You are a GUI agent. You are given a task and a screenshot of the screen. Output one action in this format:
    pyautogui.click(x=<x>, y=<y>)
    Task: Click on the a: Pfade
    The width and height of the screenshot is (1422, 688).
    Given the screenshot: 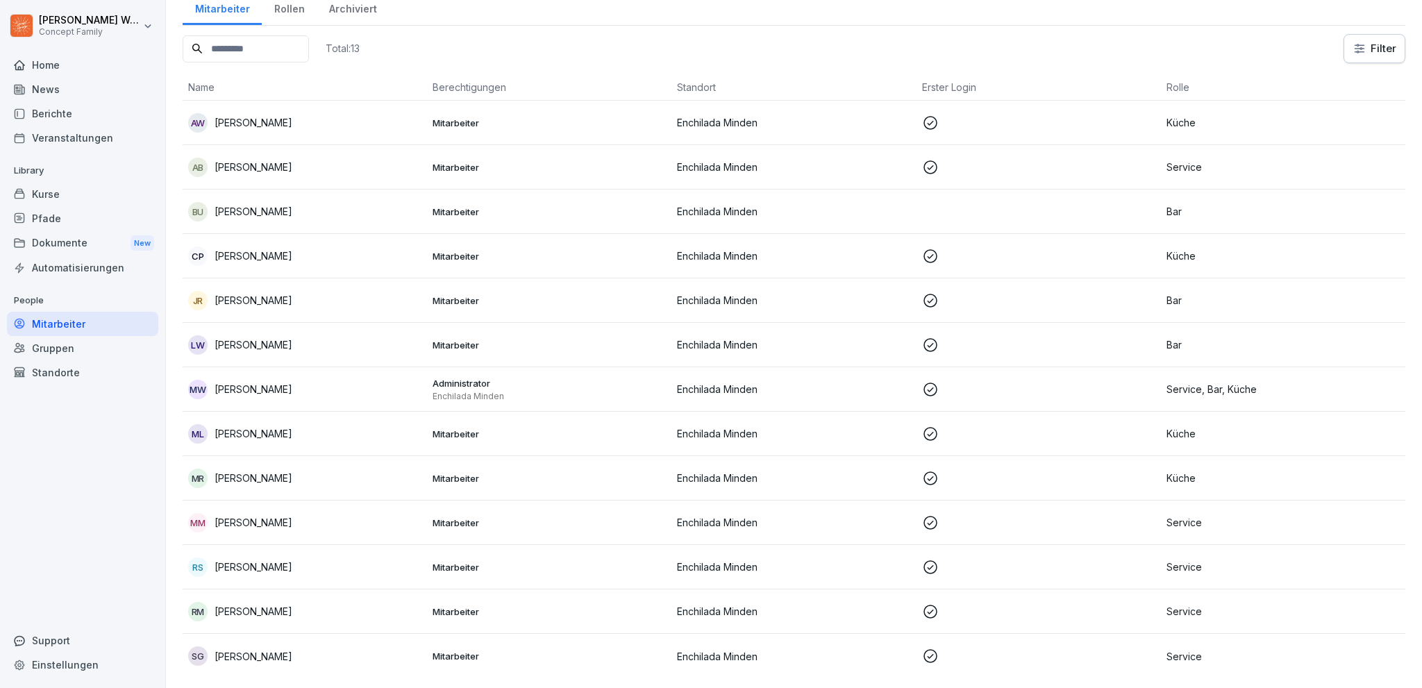 What is the action you would take?
    pyautogui.click(x=83, y=218)
    